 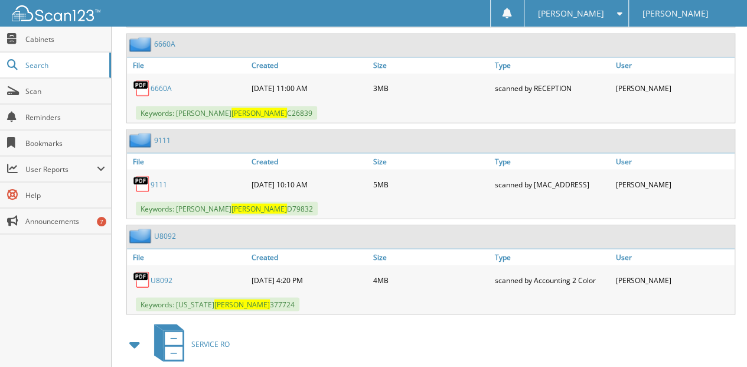 I want to click on div: scanned by Accounting 2 Color, so click(x=552, y=279).